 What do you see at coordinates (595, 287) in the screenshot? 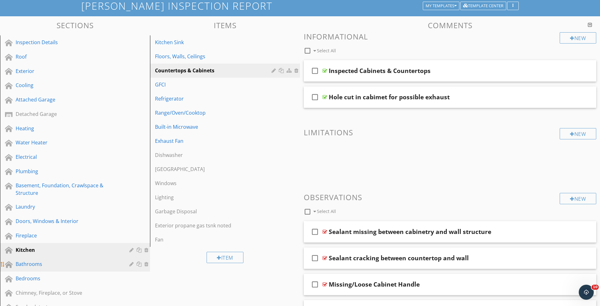
I see `span: 10` at bounding box center [595, 287].